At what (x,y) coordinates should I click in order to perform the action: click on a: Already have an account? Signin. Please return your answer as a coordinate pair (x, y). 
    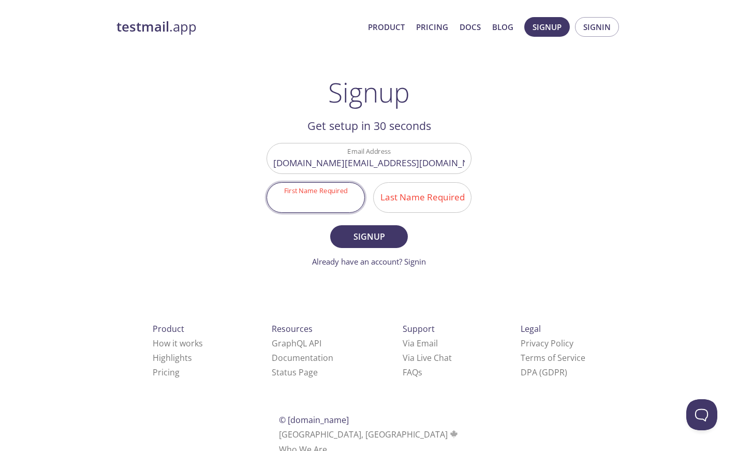
    Looking at the image, I should click on (369, 261).